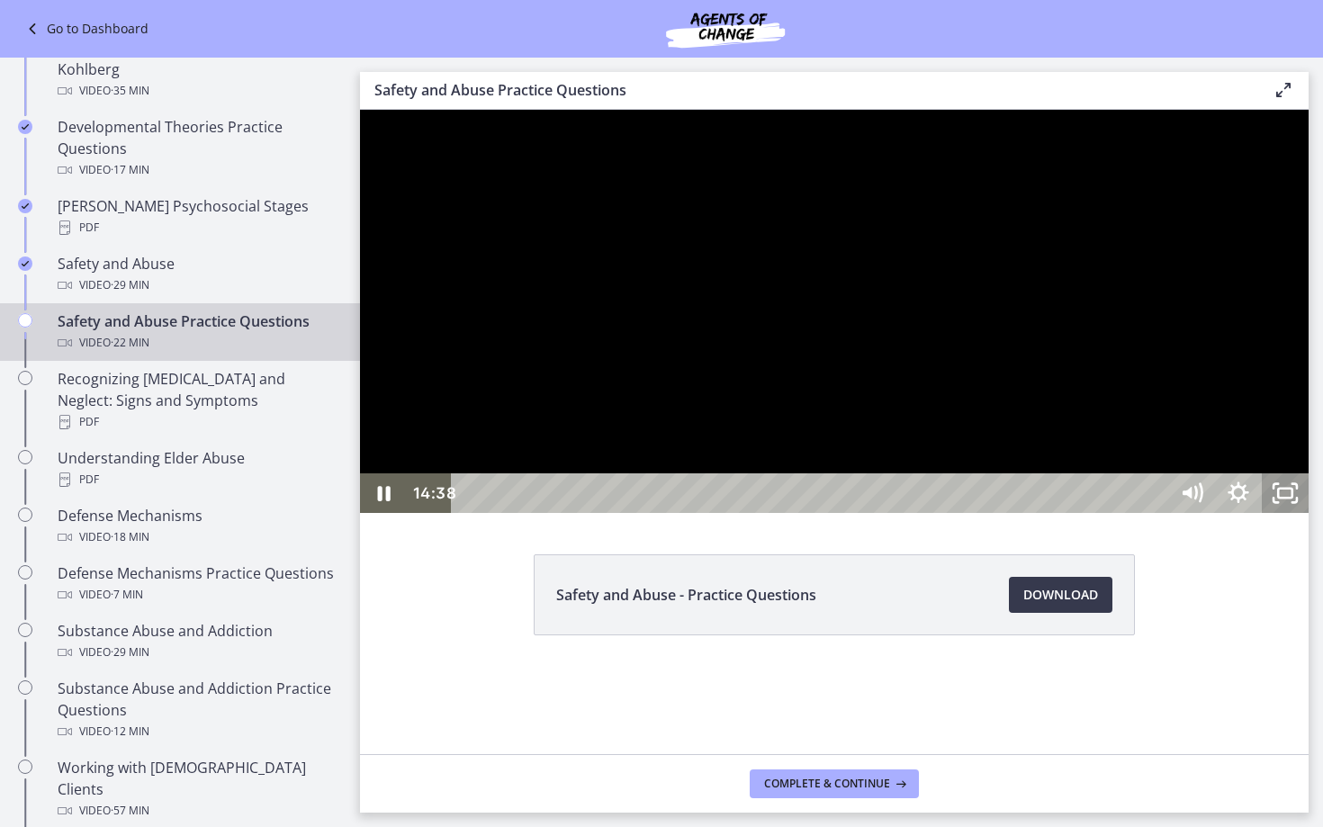  What do you see at coordinates (130, 343) in the screenshot?
I see `span: · 22 min` at bounding box center [130, 343].